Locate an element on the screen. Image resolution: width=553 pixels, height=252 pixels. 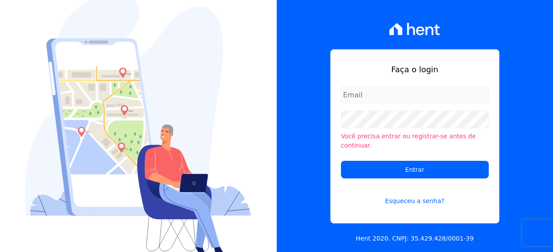
p: Hent 2020. CNPJ: 35.429.428/0001-39 is located at coordinates (415, 238).